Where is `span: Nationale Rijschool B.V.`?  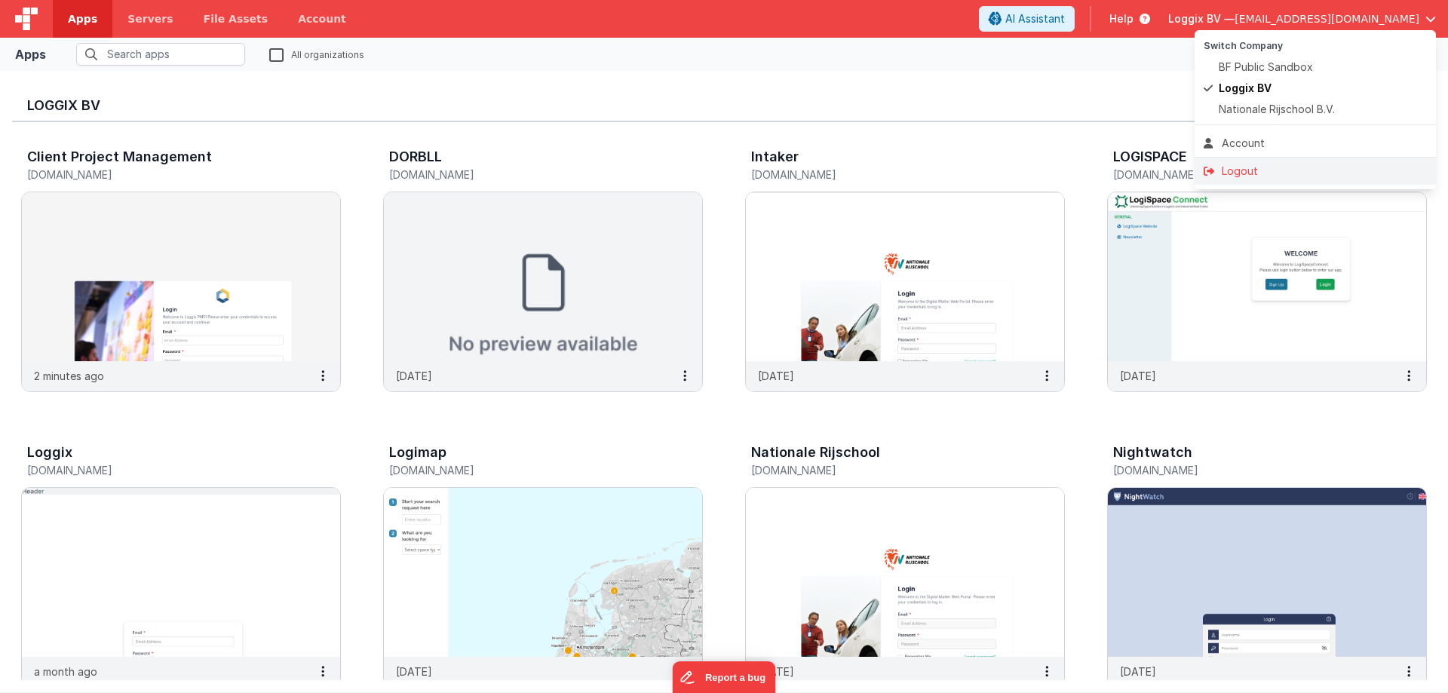 span: Nationale Rijschool B.V. is located at coordinates (1277, 109).